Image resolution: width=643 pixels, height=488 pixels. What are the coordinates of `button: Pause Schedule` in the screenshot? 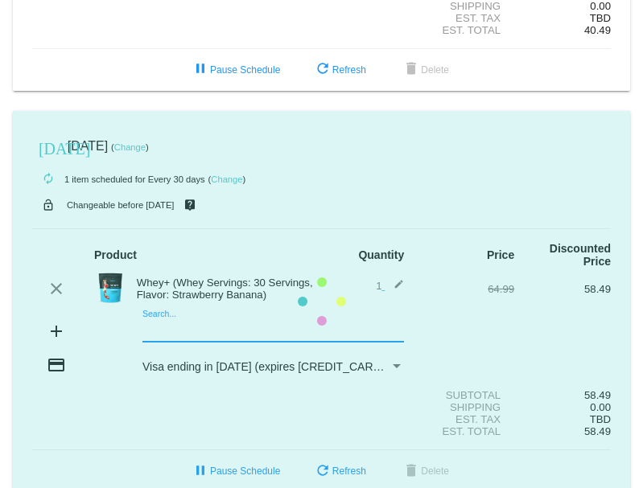 It's located at (235, 70).